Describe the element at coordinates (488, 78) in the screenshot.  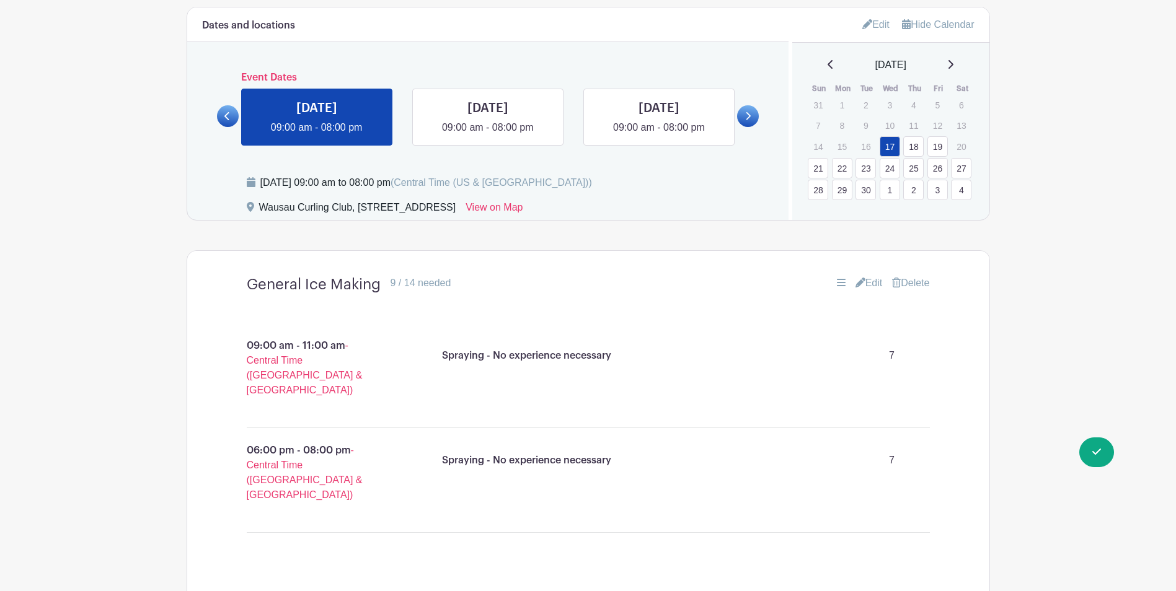
I see `h6: Event Dates` at that location.